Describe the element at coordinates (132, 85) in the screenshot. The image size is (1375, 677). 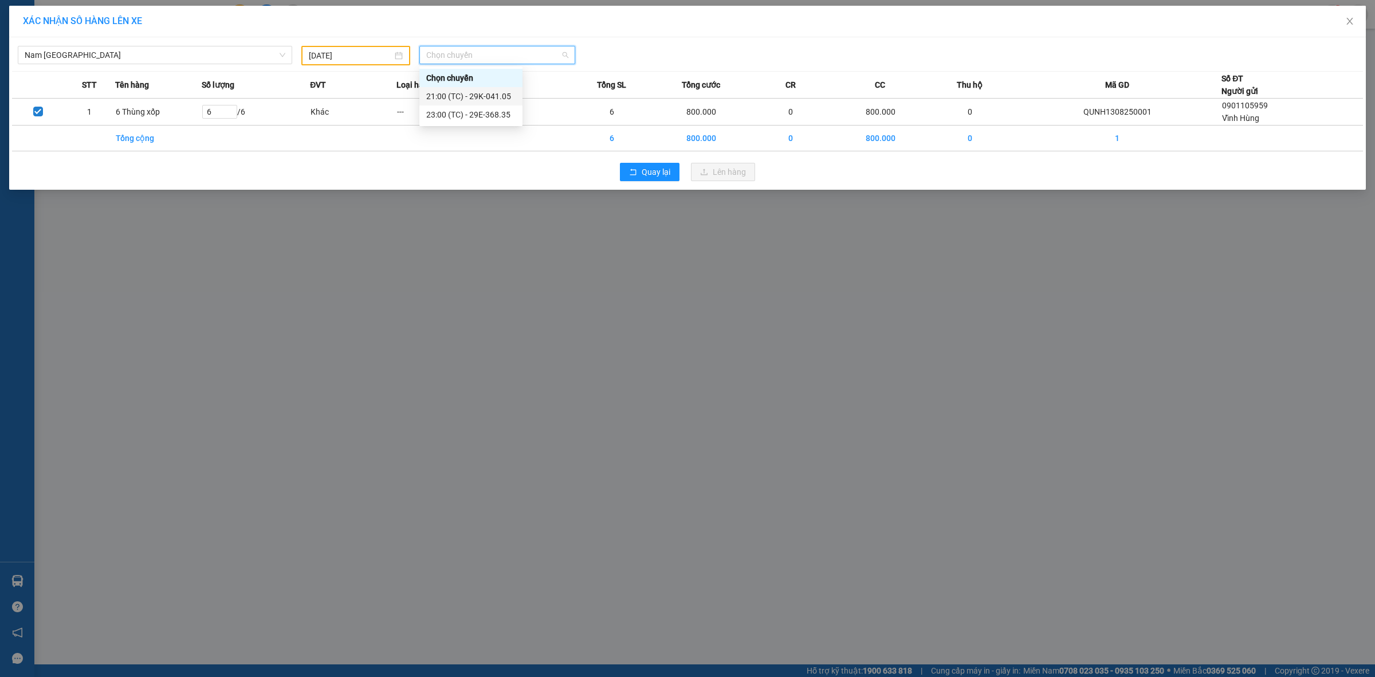
I see `span: Tên hàng` at that location.